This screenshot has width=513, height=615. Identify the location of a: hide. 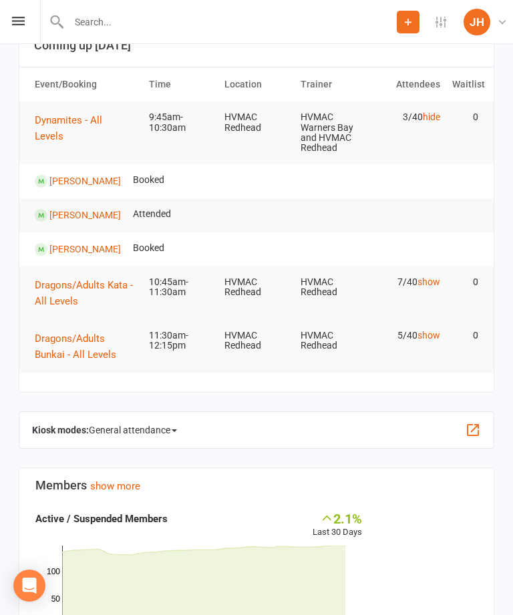
(432, 117).